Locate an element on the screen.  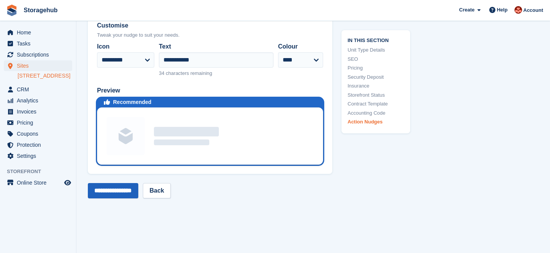
a: Accounting Code is located at coordinates (376, 113).